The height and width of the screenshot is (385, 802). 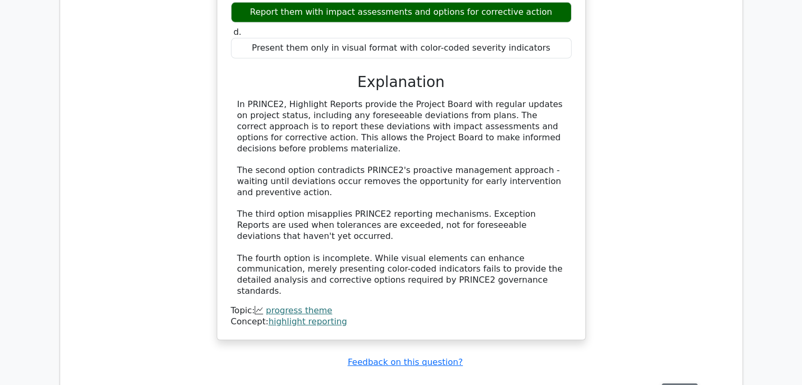 I want to click on u: Feedback on this question?, so click(x=405, y=362).